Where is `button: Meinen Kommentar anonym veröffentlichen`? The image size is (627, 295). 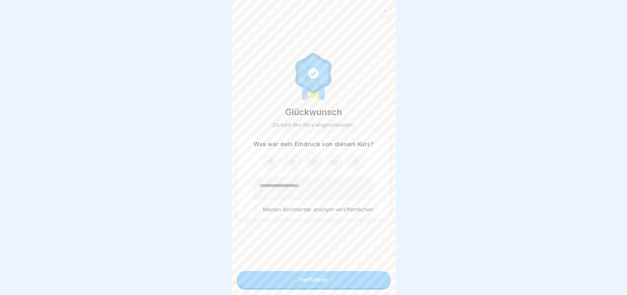 button: Meinen Kommentar anonym veröffentlichen is located at coordinates (257, 209).